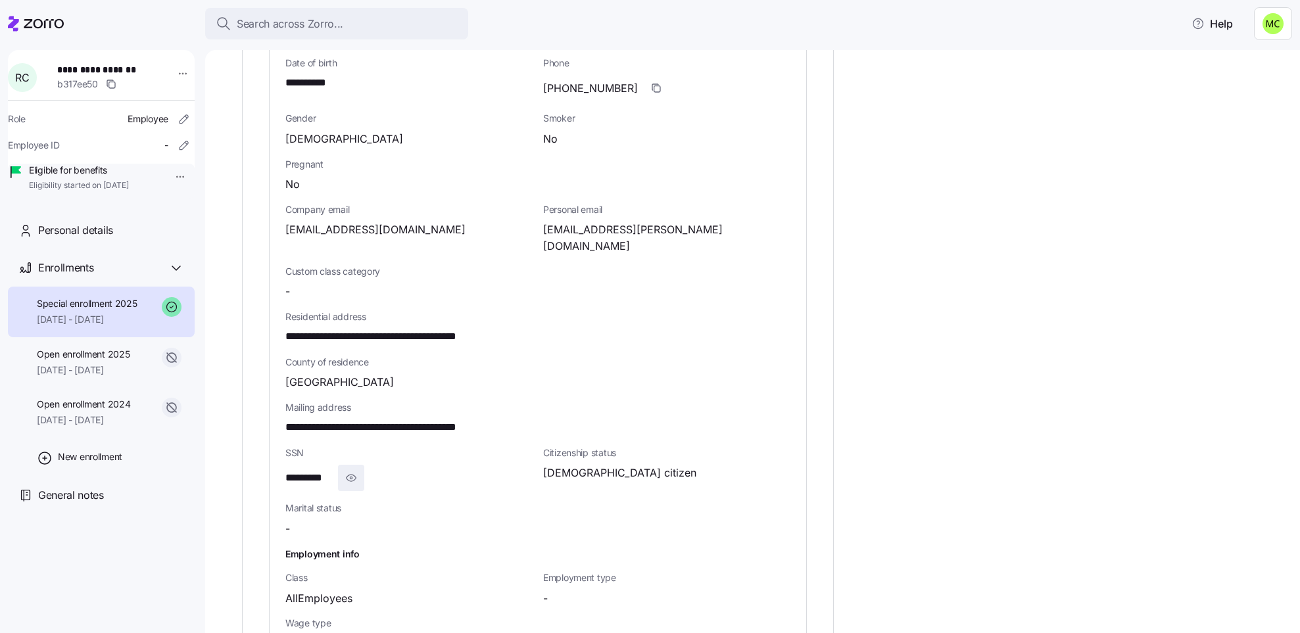 This screenshot has height=633, width=1300. What do you see at coordinates (1212, 24) in the screenshot?
I see `span: Help` at bounding box center [1212, 24].